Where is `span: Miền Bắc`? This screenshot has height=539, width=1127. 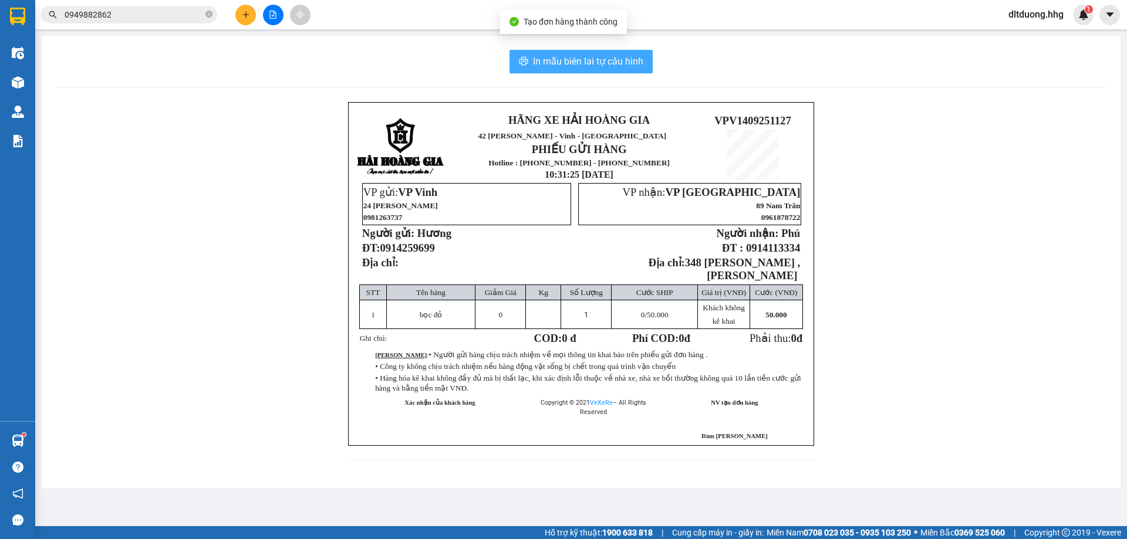
span: Miền Bắc is located at coordinates (962, 533).